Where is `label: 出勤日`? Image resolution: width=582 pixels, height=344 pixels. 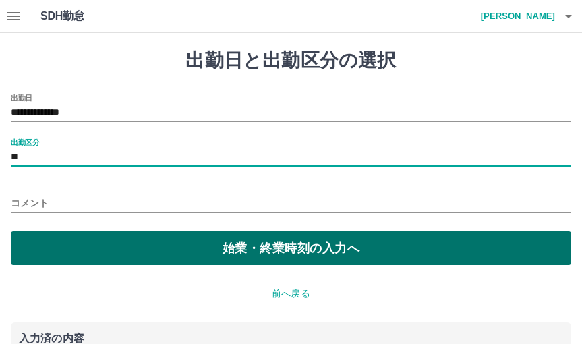 label: 出勤日 is located at coordinates (22, 97).